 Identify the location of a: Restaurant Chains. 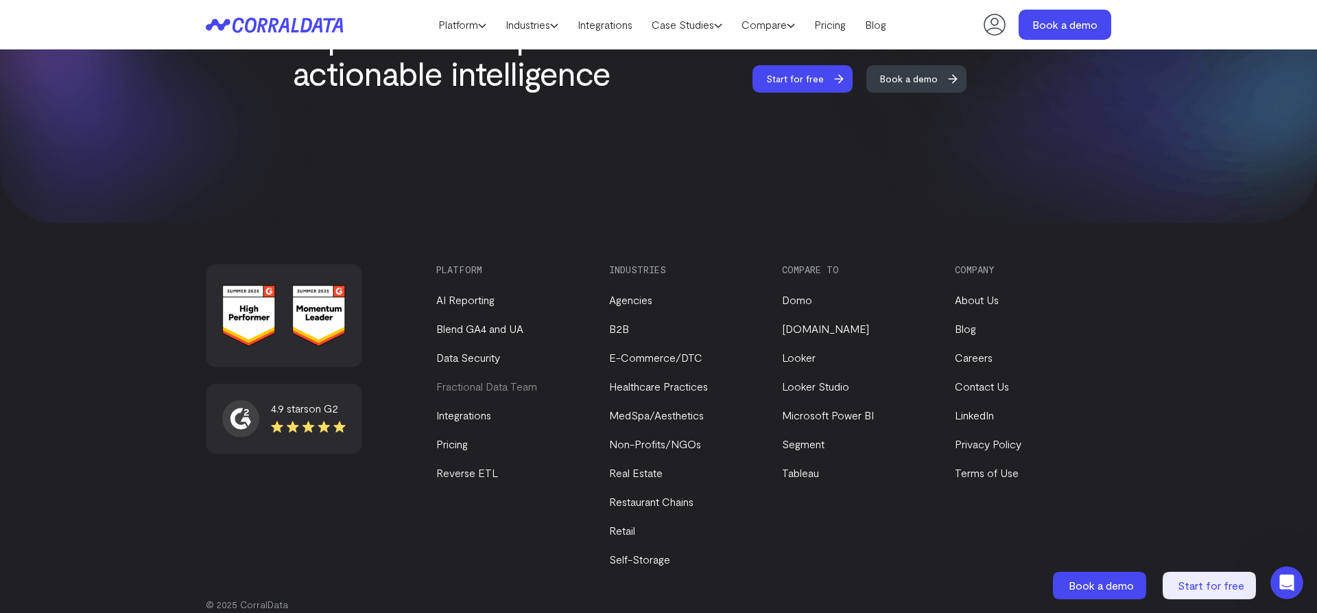
(651, 501).